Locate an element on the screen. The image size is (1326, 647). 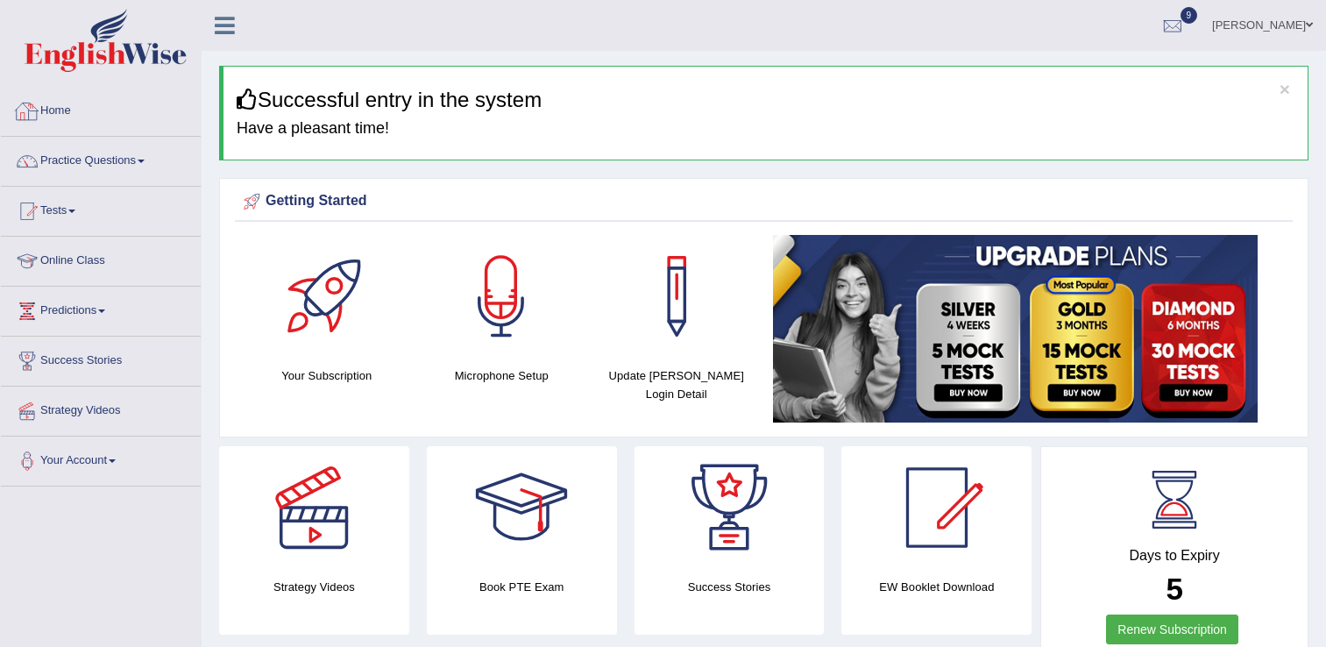
a: Renew Subscription is located at coordinates (1171, 629).